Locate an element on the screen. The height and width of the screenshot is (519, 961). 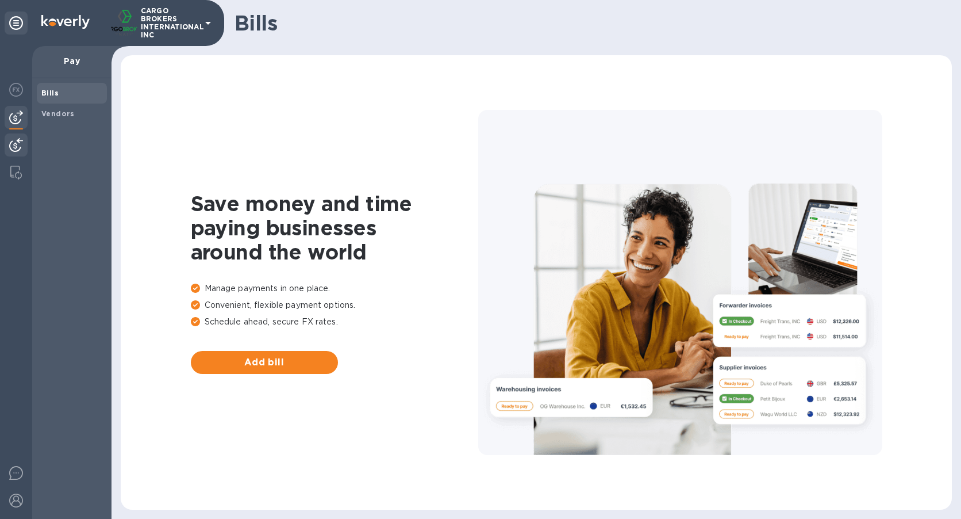
b: Bills is located at coordinates (50, 93).